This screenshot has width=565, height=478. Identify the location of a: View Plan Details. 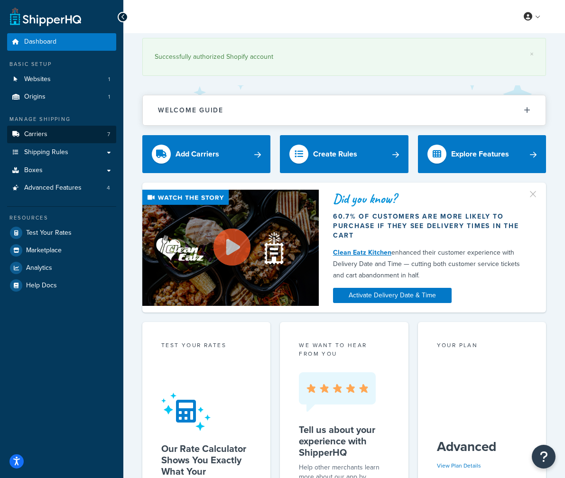
(459, 466).